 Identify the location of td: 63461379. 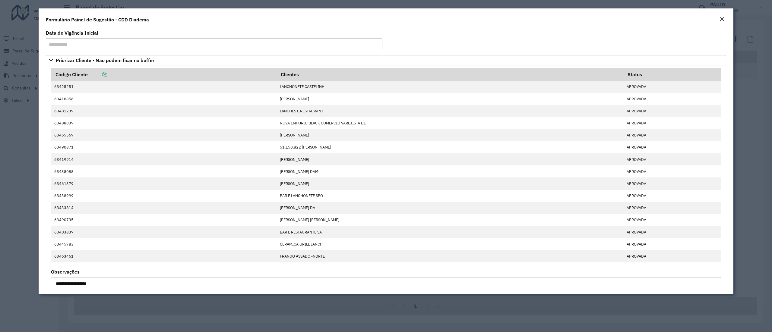
(164, 184).